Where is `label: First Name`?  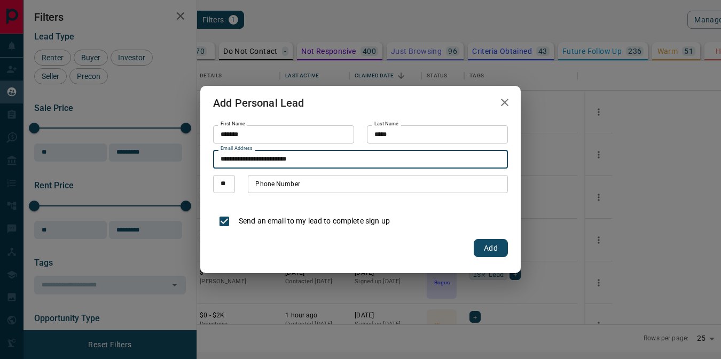 label: First Name is located at coordinates (233, 124).